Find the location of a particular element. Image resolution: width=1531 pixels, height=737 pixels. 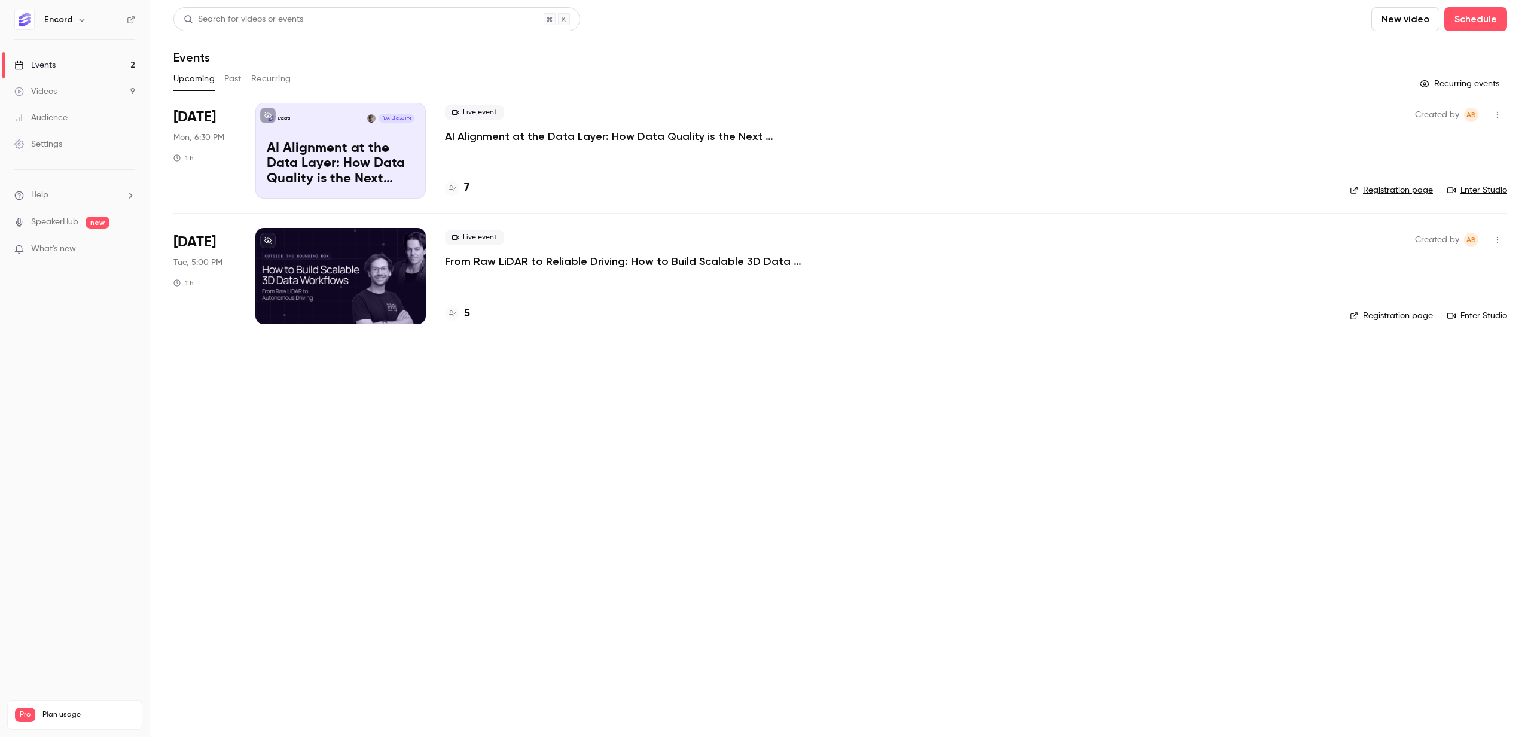

span: Help is located at coordinates (39, 195).